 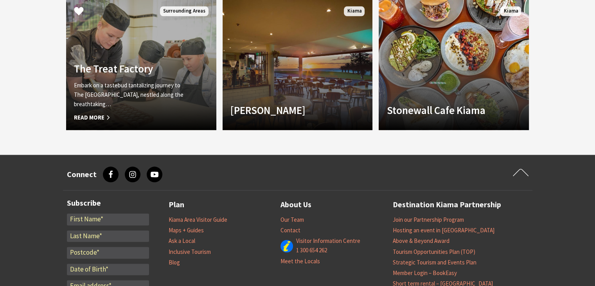 I want to click on input: Date of Birth*, so click(x=108, y=269).